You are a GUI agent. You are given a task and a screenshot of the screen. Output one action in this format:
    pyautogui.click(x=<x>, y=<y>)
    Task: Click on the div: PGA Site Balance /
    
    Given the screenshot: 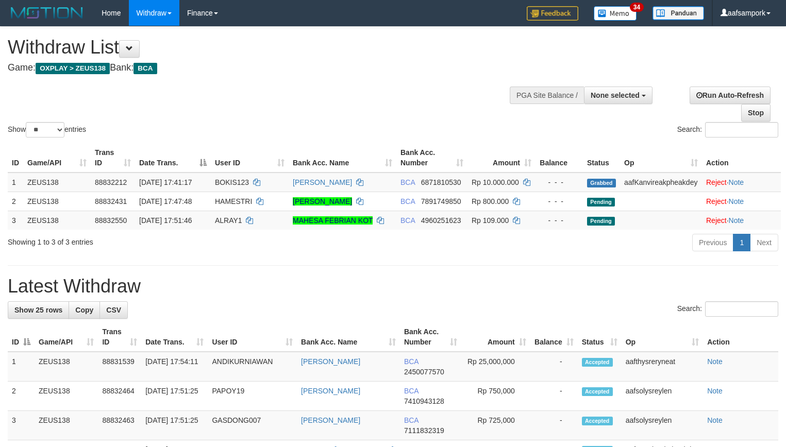 What is the action you would take?
    pyautogui.click(x=547, y=95)
    